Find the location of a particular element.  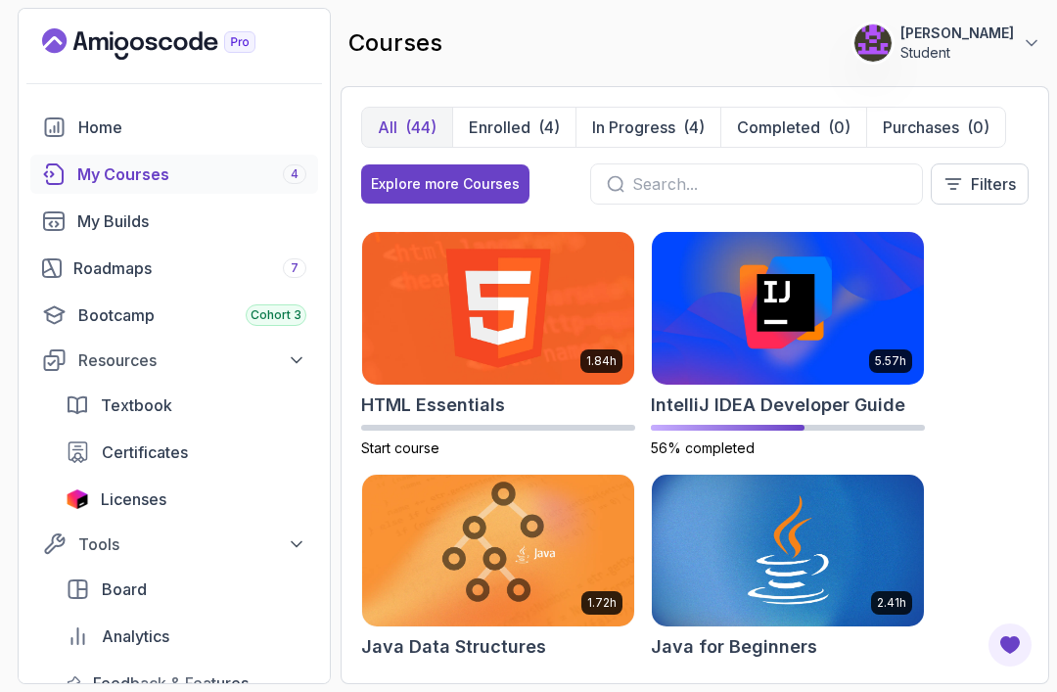

p: 2.41h is located at coordinates (892, 603).